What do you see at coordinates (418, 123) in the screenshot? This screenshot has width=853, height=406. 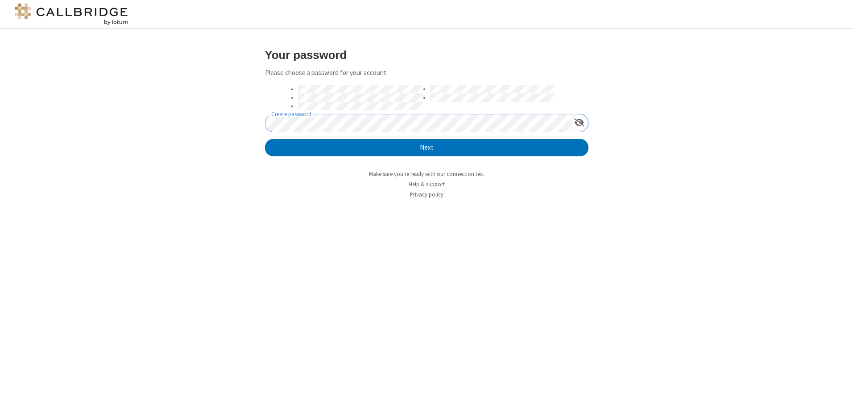 I see `input: Create password` at bounding box center [418, 123].